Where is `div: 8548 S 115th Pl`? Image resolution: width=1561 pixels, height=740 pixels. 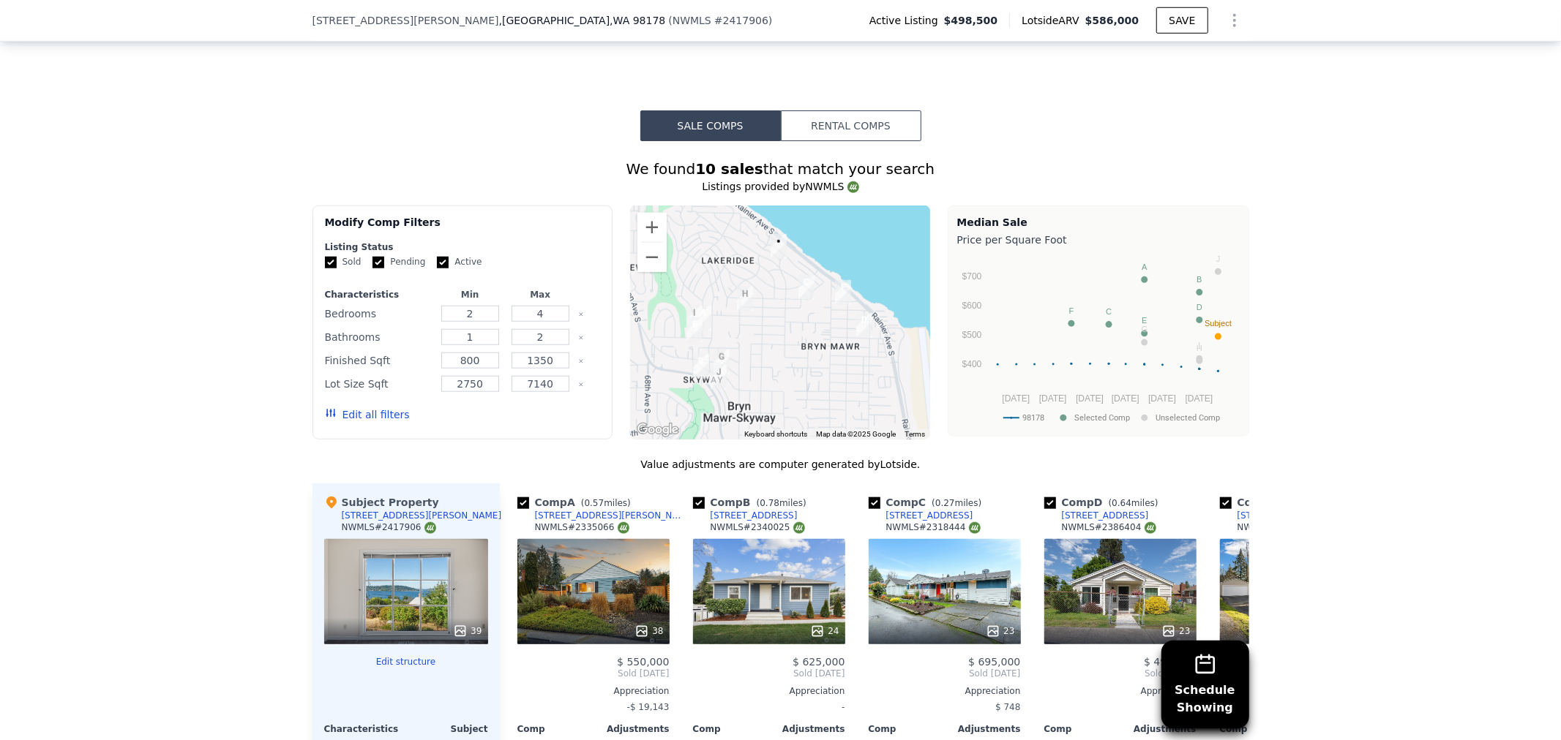 div: 8548 S 115th Pl is located at coordinates (864, 326).